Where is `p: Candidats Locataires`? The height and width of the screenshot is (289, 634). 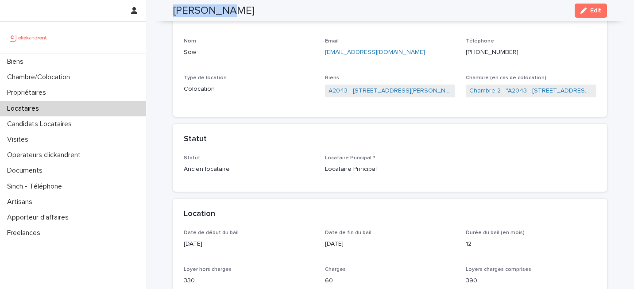 p: Candidats Locataires is located at coordinates (41, 124).